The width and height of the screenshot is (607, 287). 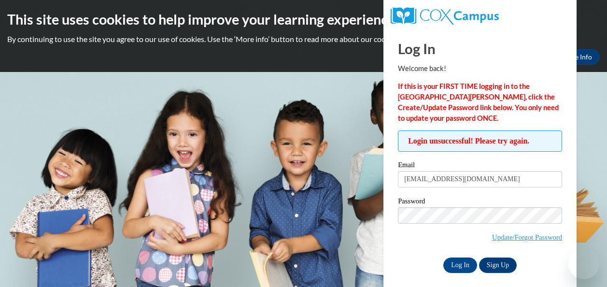 What do you see at coordinates (480, 48) in the screenshot?
I see `h1: Log In` at bounding box center [480, 48].